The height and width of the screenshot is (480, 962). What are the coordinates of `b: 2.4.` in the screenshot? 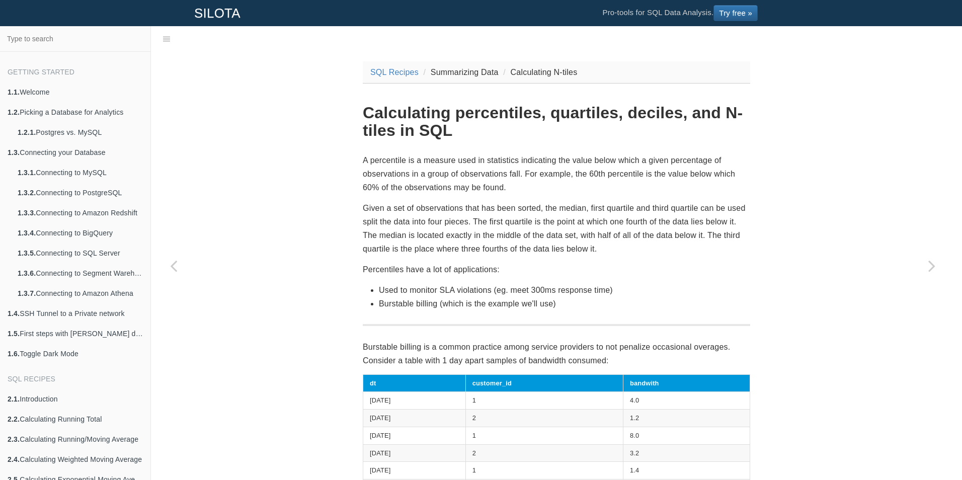 It's located at (14, 459).